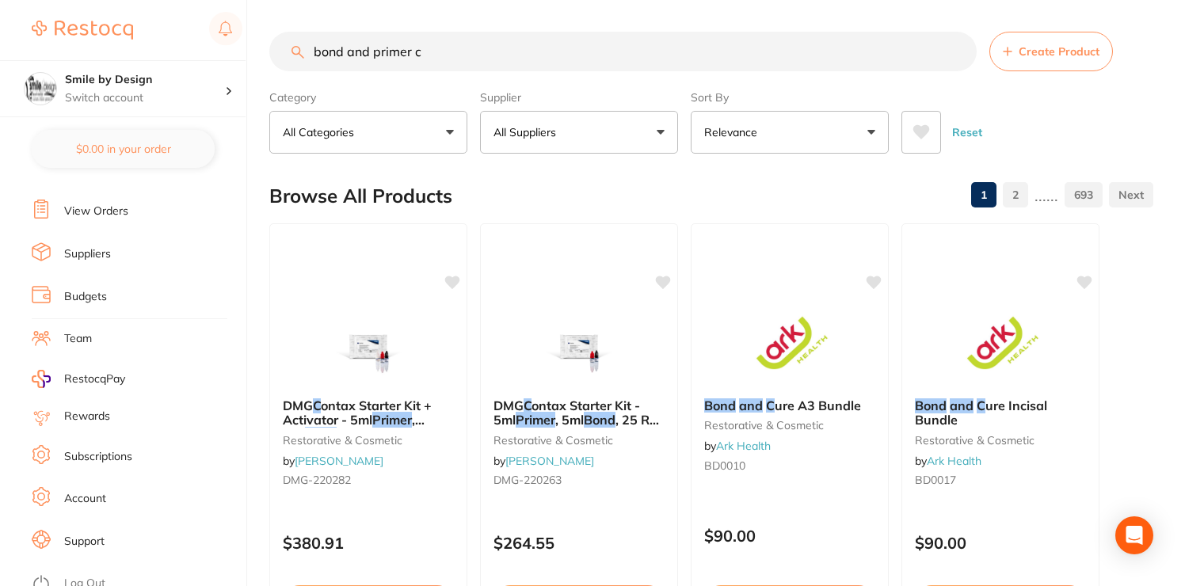  What do you see at coordinates (86, 297) in the screenshot?
I see `a: Budgets` at bounding box center [86, 297].